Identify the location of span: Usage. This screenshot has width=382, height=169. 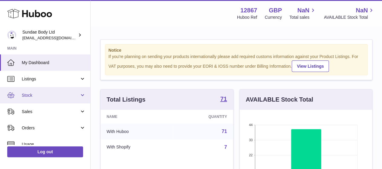
(54, 144).